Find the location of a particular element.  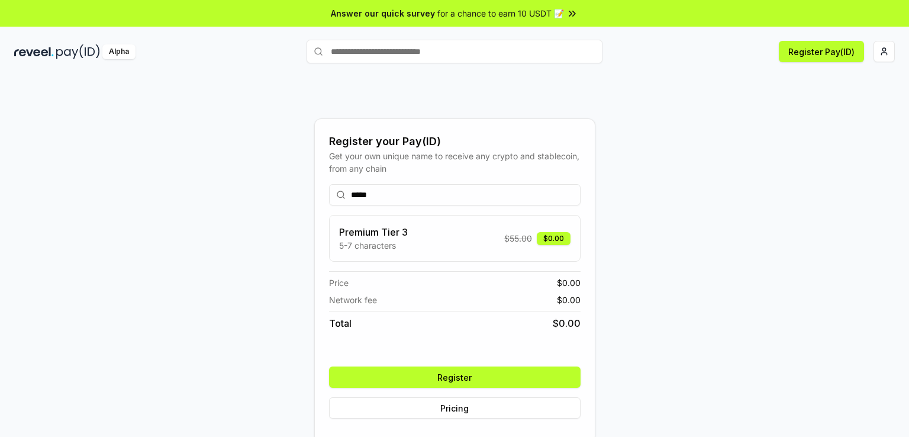

div: Alpha is located at coordinates (119, 52).